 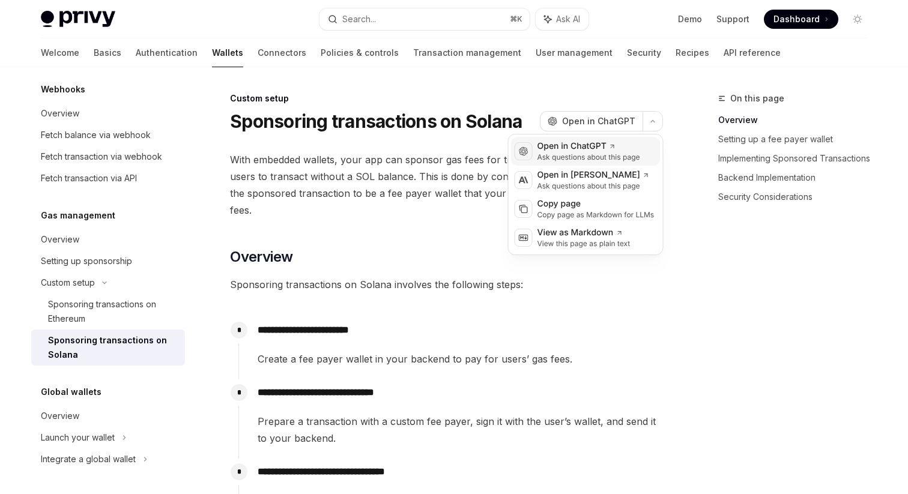 I want to click on div: View this page as plain text, so click(x=584, y=244).